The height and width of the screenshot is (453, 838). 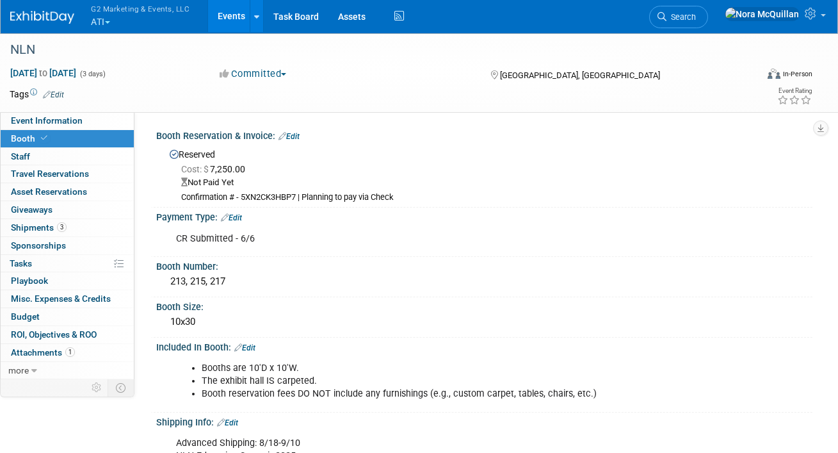 What do you see at coordinates (253, 74) in the screenshot?
I see `button: Committed` at bounding box center [253, 74].